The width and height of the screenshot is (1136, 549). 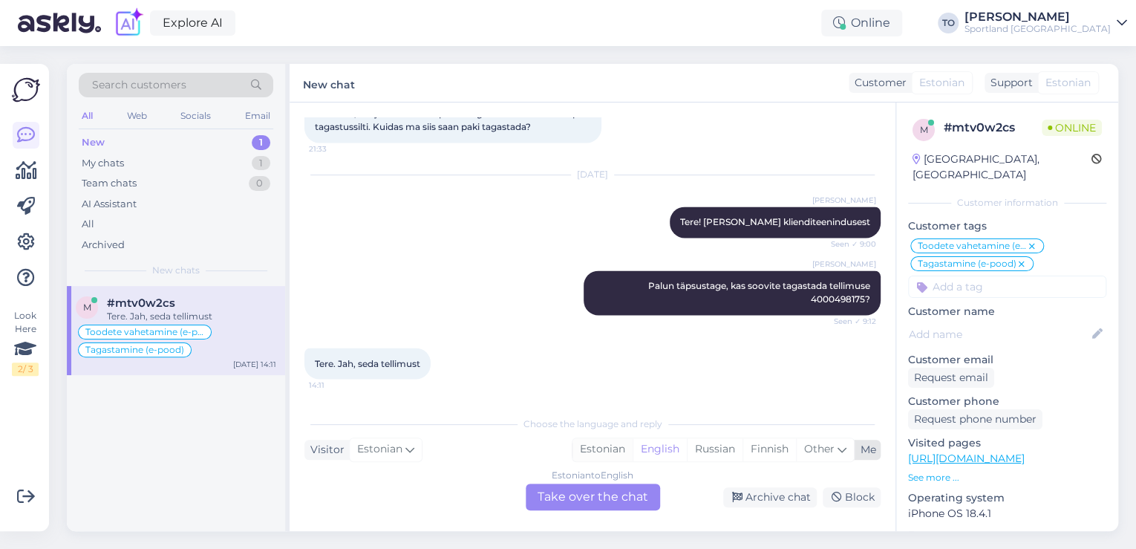 I want to click on div: Customer information, so click(x=1007, y=203).